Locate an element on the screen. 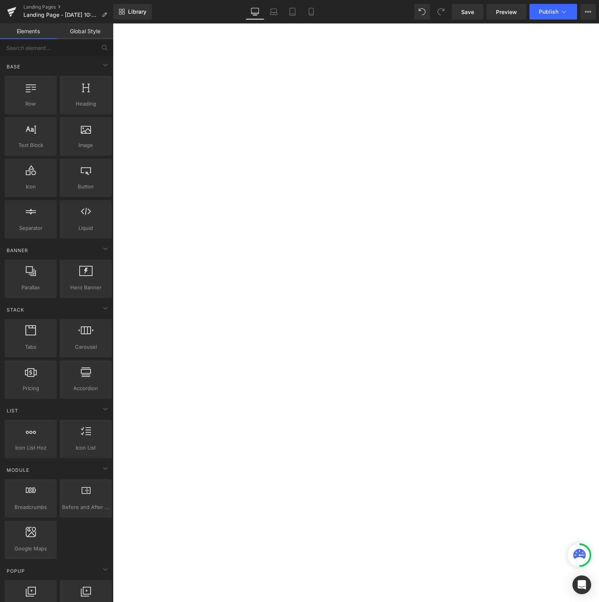  button: Undo is located at coordinates (422, 12).